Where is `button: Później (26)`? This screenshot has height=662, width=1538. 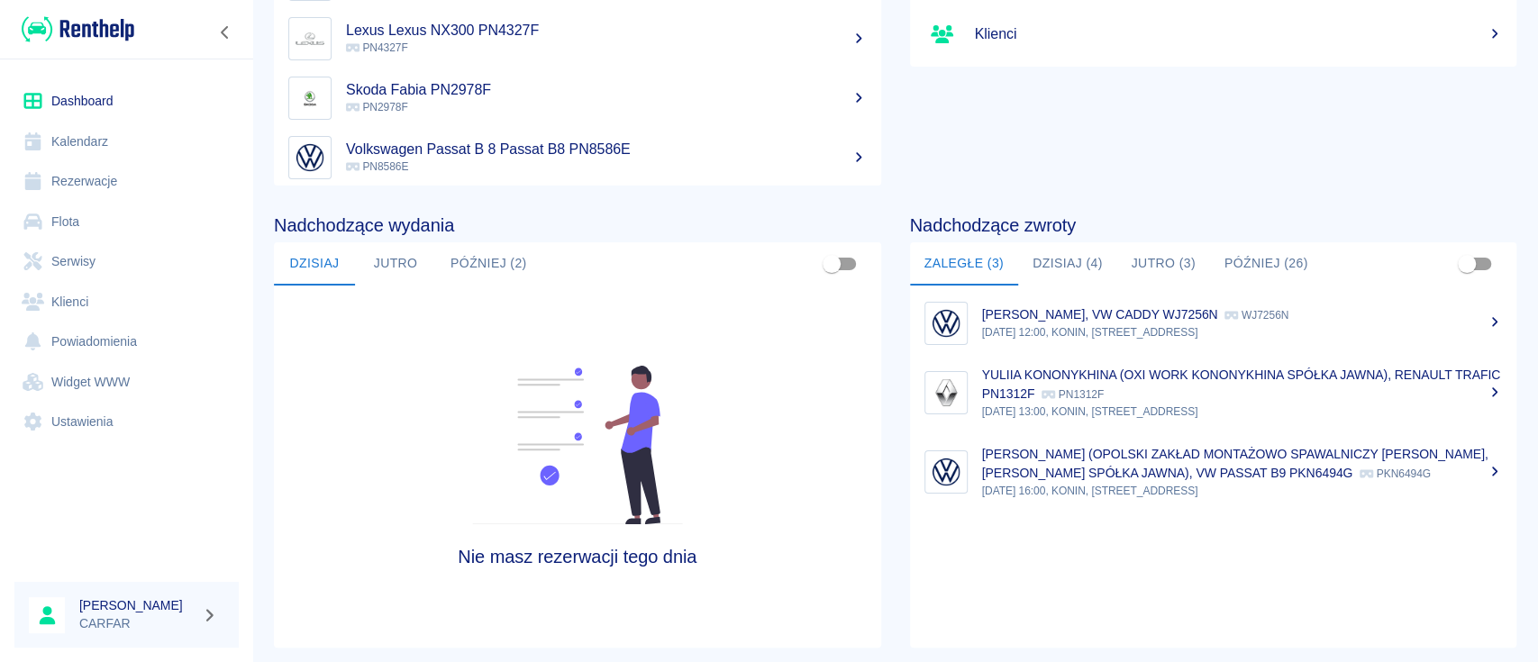
button: Później (26) is located at coordinates (1266, 264).